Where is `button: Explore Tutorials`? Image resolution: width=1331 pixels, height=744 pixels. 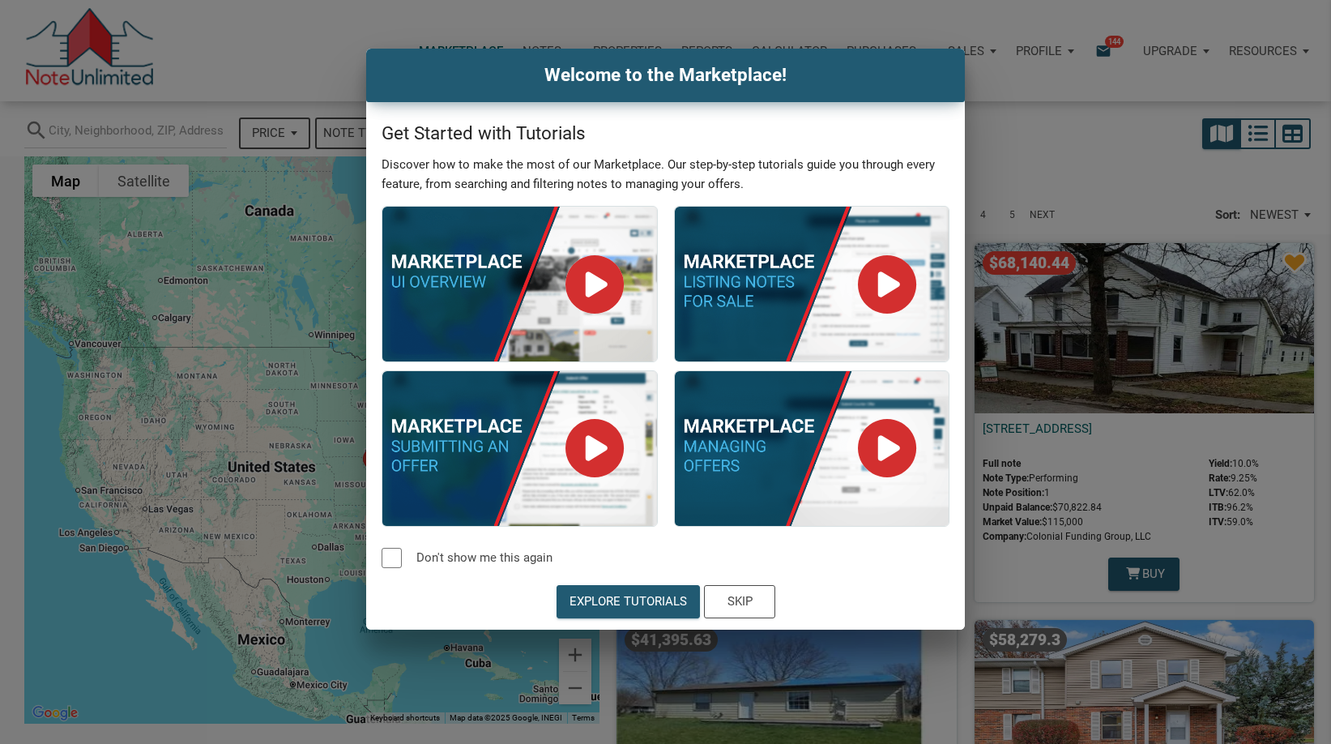 button: Explore Tutorials is located at coordinates (628, 601).